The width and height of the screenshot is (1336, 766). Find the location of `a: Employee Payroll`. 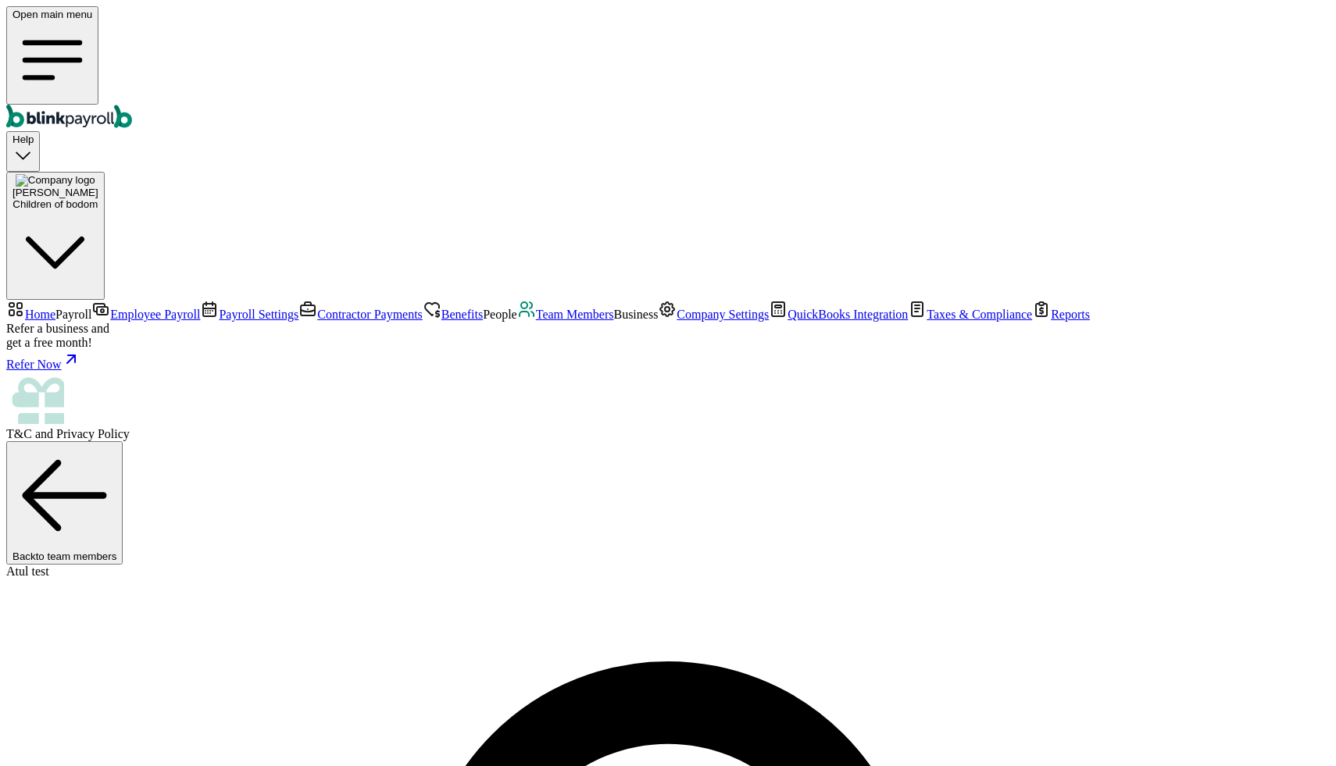

a: Employee Payroll is located at coordinates (145, 314).